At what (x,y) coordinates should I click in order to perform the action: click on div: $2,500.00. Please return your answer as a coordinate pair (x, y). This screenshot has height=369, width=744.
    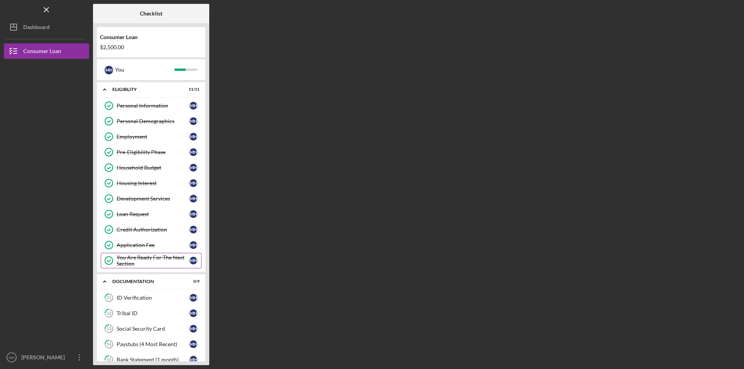
    Looking at the image, I should click on (151, 47).